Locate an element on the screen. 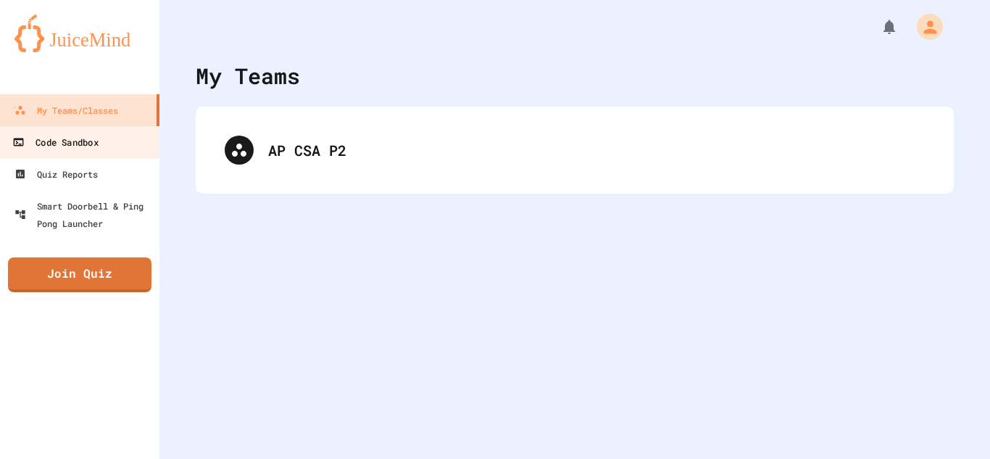  a: Join Quiz is located at coordinates (80, 275).